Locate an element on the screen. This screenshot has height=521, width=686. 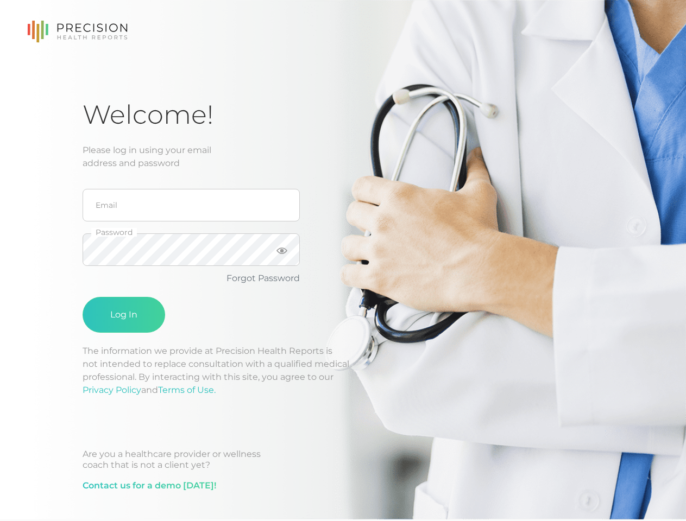
h1: Welcome! is located at coordinates (343, 115).